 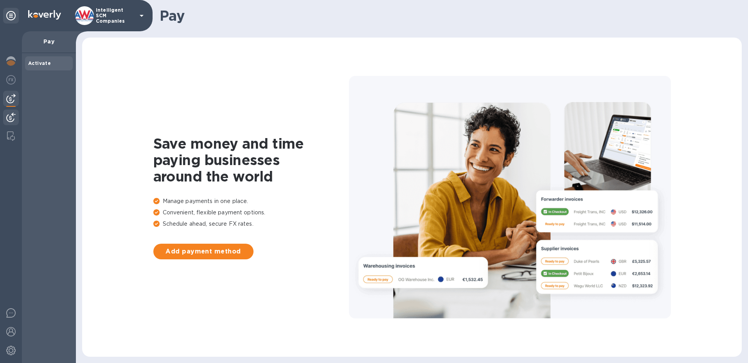 I want to click on h1: Pay, so click(x=448, y=16).